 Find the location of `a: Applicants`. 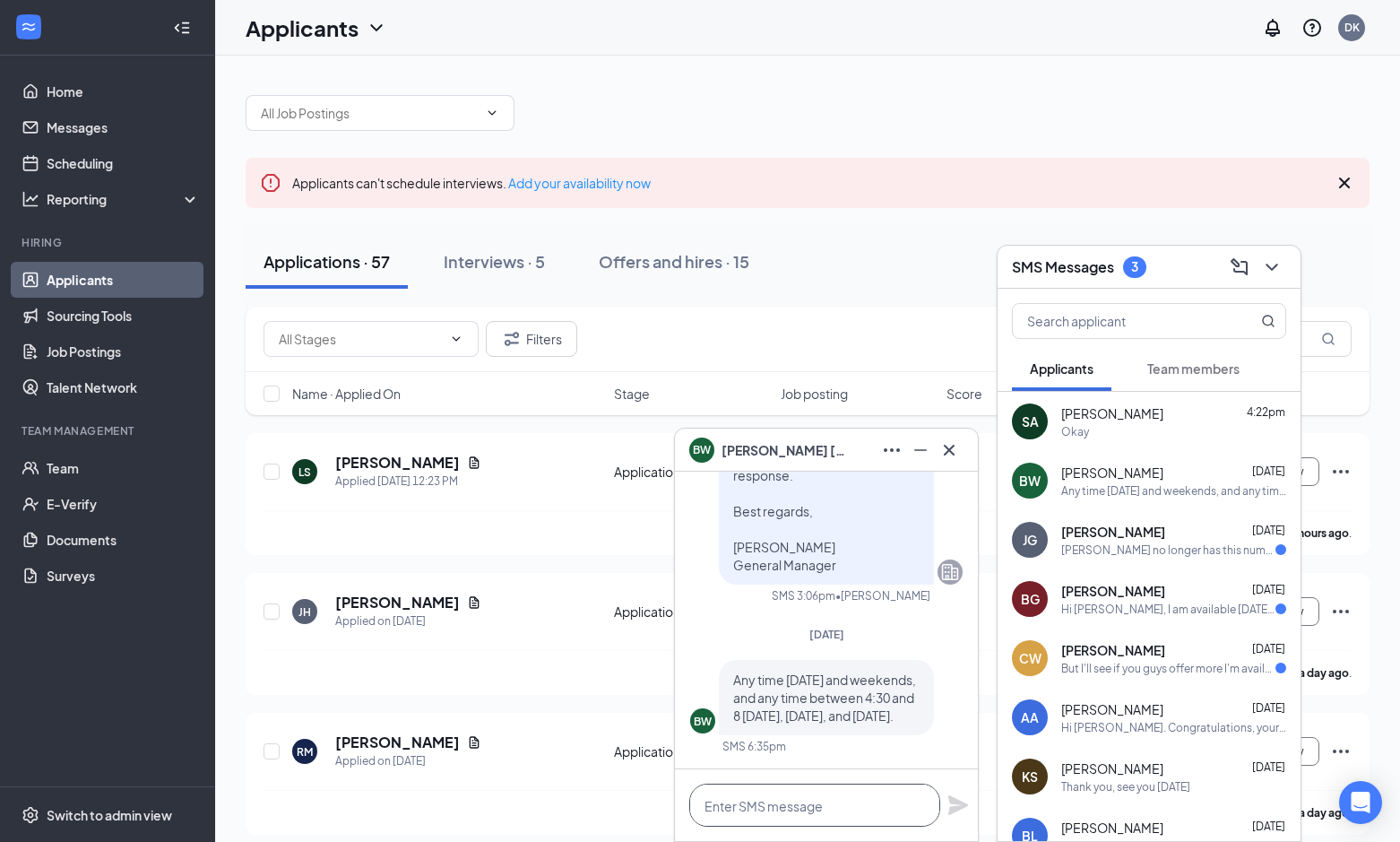

a: Applicants is located at coordinates (123, 279).